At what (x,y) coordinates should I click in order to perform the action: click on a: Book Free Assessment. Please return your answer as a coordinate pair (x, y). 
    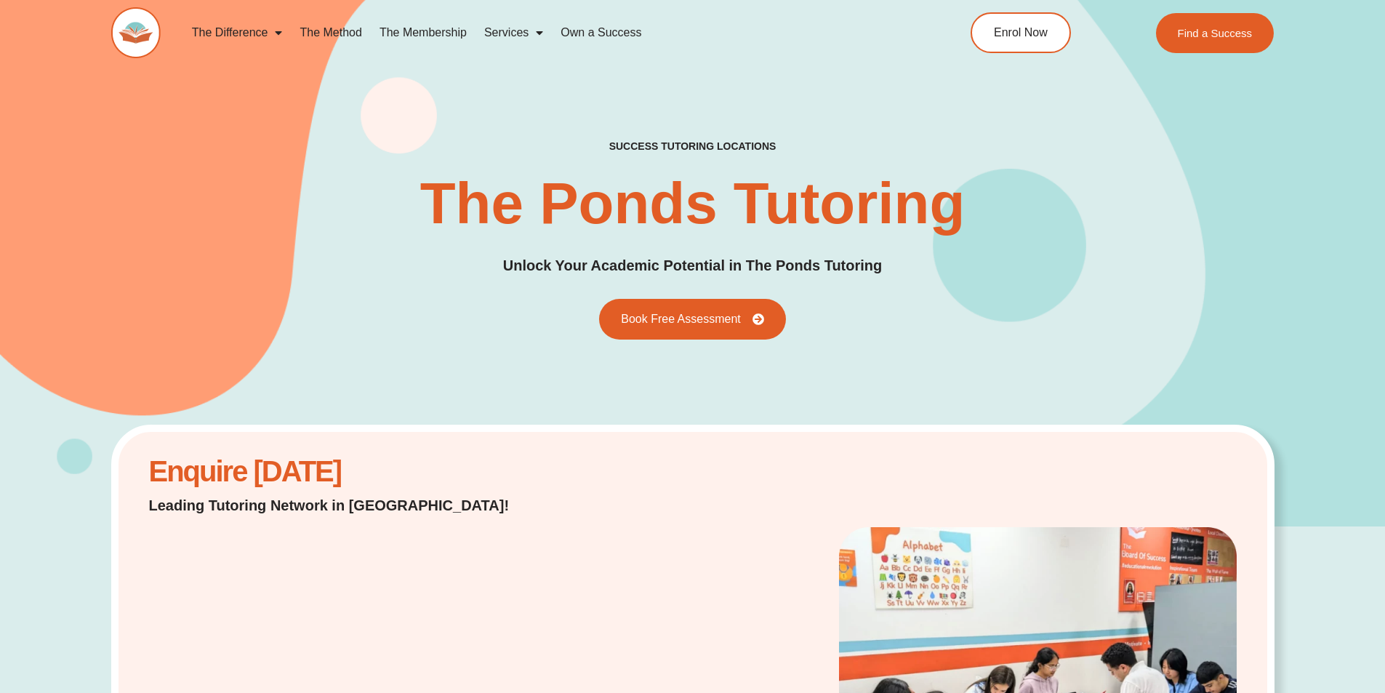
    Looking at the image, I should click on (692, 319).